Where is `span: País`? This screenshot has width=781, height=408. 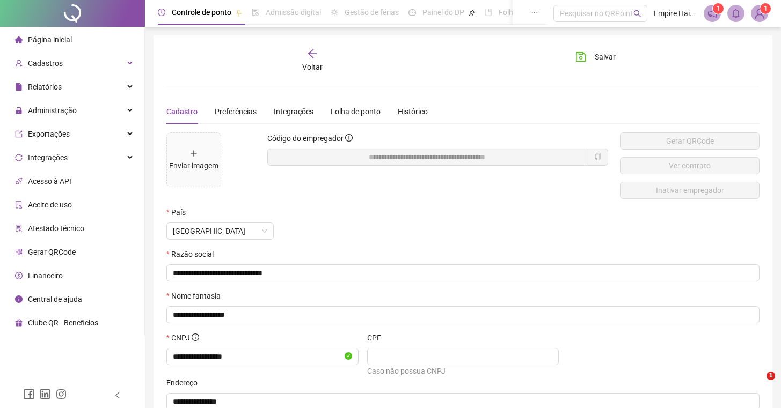 span: País is located at coordinates (178, 212).